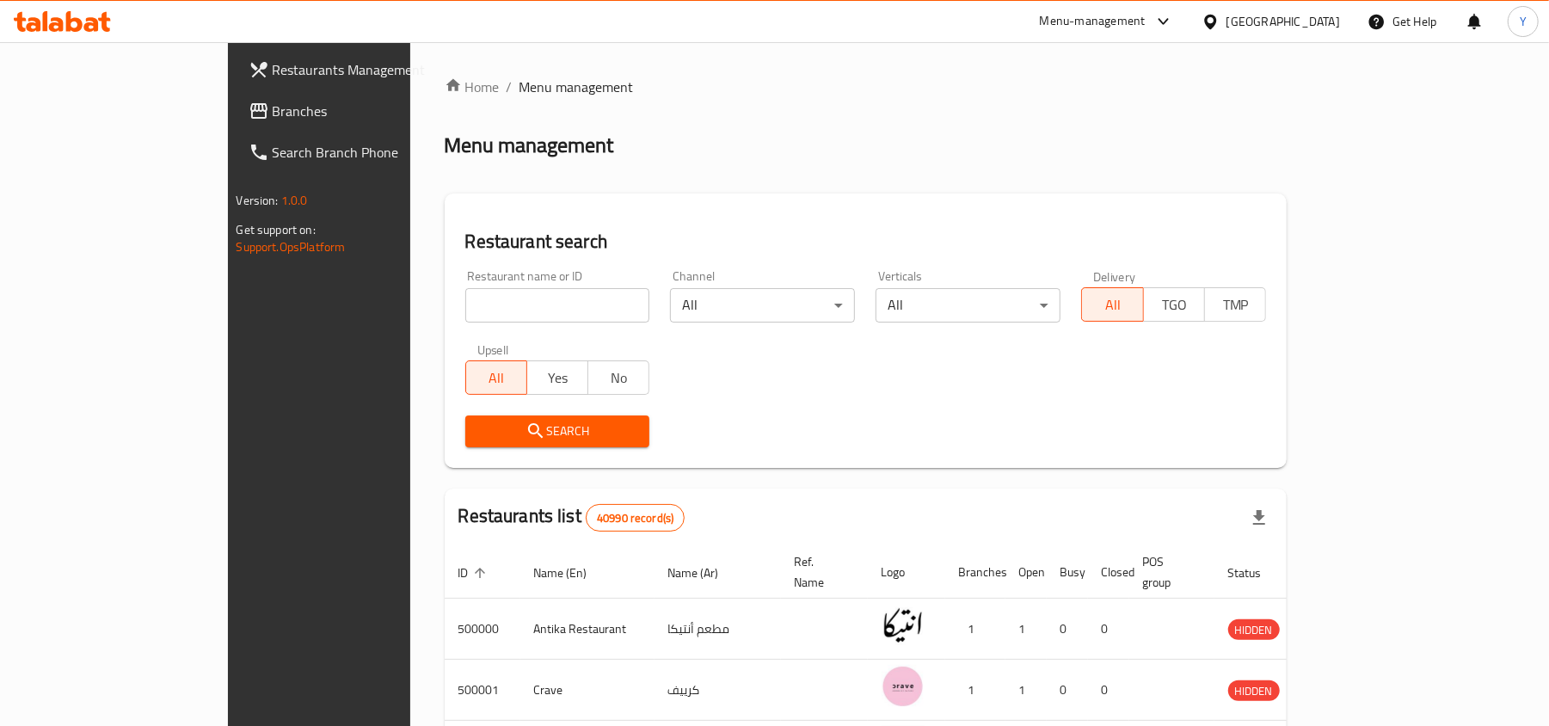  What do you see at coordinates (907, 572) in the screenshot?
I see `th: Logo` at bounding box center [907, 572].